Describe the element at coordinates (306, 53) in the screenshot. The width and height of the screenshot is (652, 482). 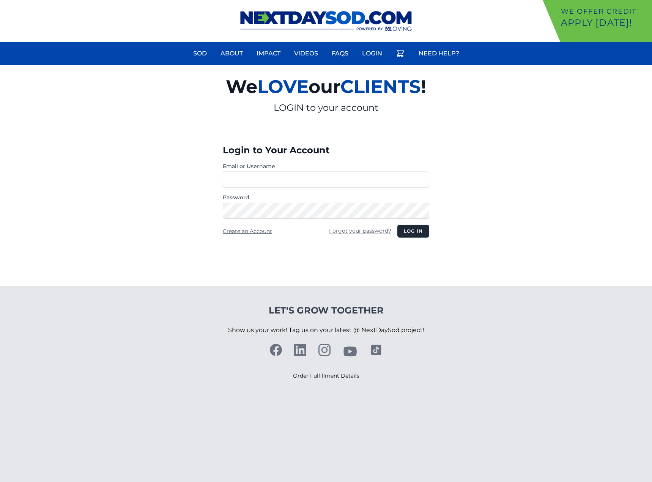
I see `a: Videos` at that location.